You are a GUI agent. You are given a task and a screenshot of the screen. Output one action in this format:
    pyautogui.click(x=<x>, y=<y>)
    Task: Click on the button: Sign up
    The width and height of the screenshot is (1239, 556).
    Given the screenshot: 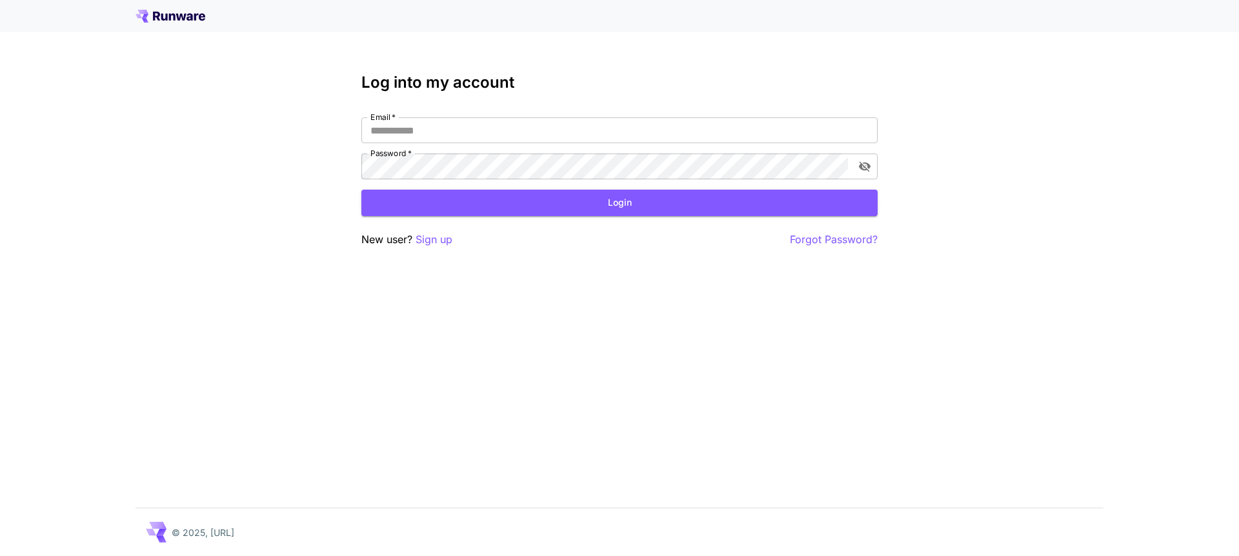 What is the action you would take?
    pyautogui.click(x=434, y=239)
    